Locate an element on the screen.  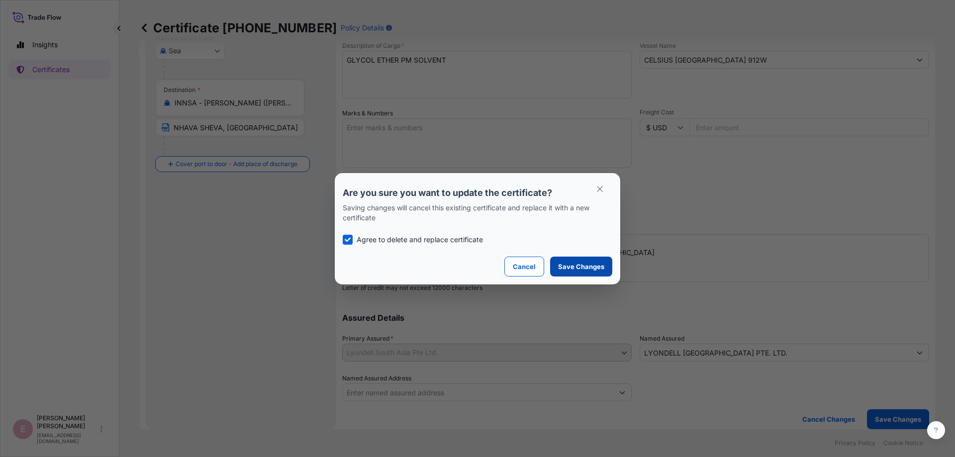
button: Save Changes is located at coordinates (581, 267).